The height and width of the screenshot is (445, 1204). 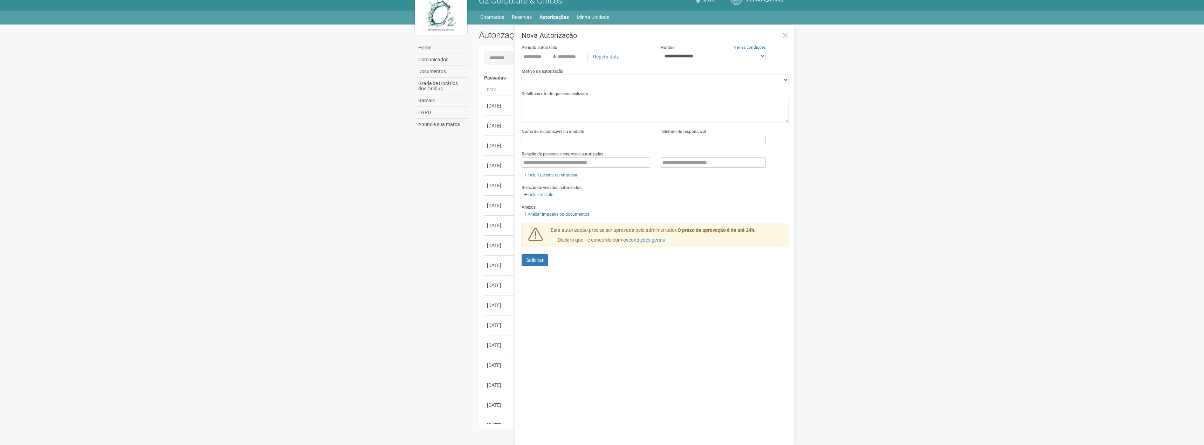 I want to click on a: Minha Unidade, so click(x=593, y=17).